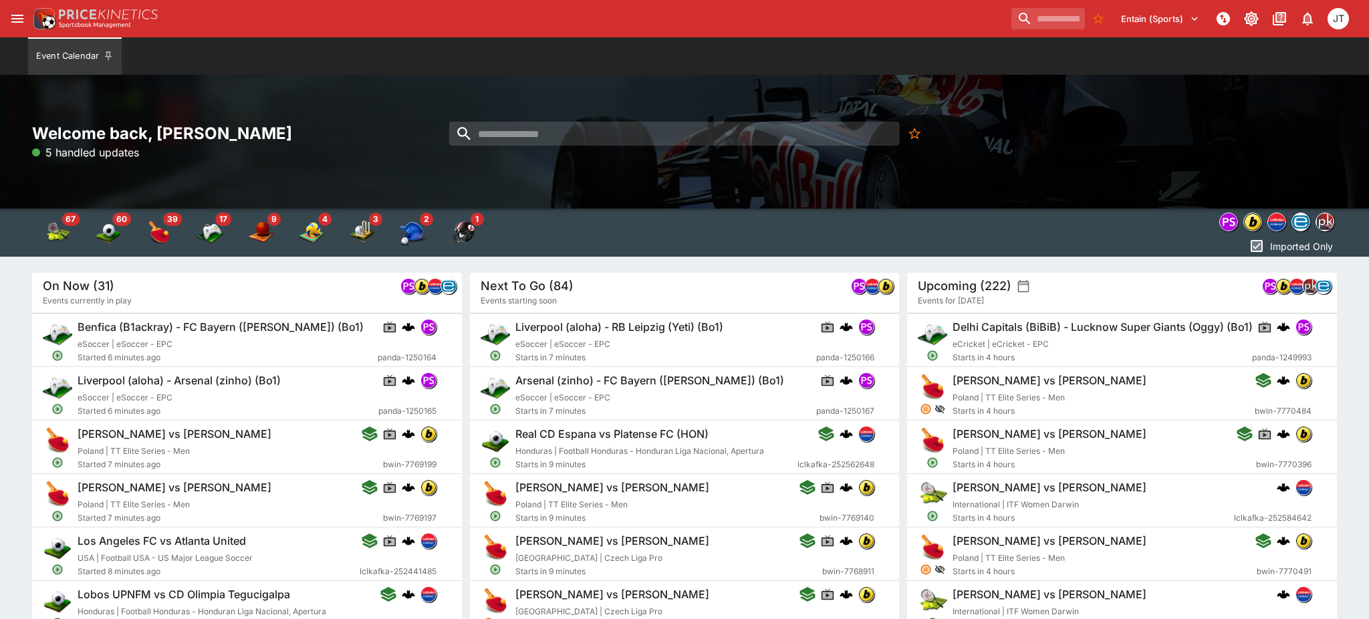  What do you see at coordinates (70, 219) in the screenshot?
I see `span: 67` at bounding box center [70, 219].